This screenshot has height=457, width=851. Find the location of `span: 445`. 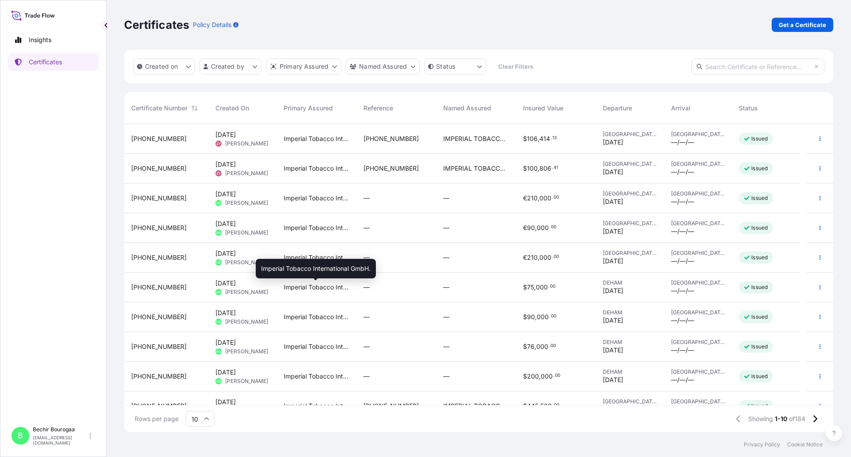

span: 445 is located at coordinates (533, 406).